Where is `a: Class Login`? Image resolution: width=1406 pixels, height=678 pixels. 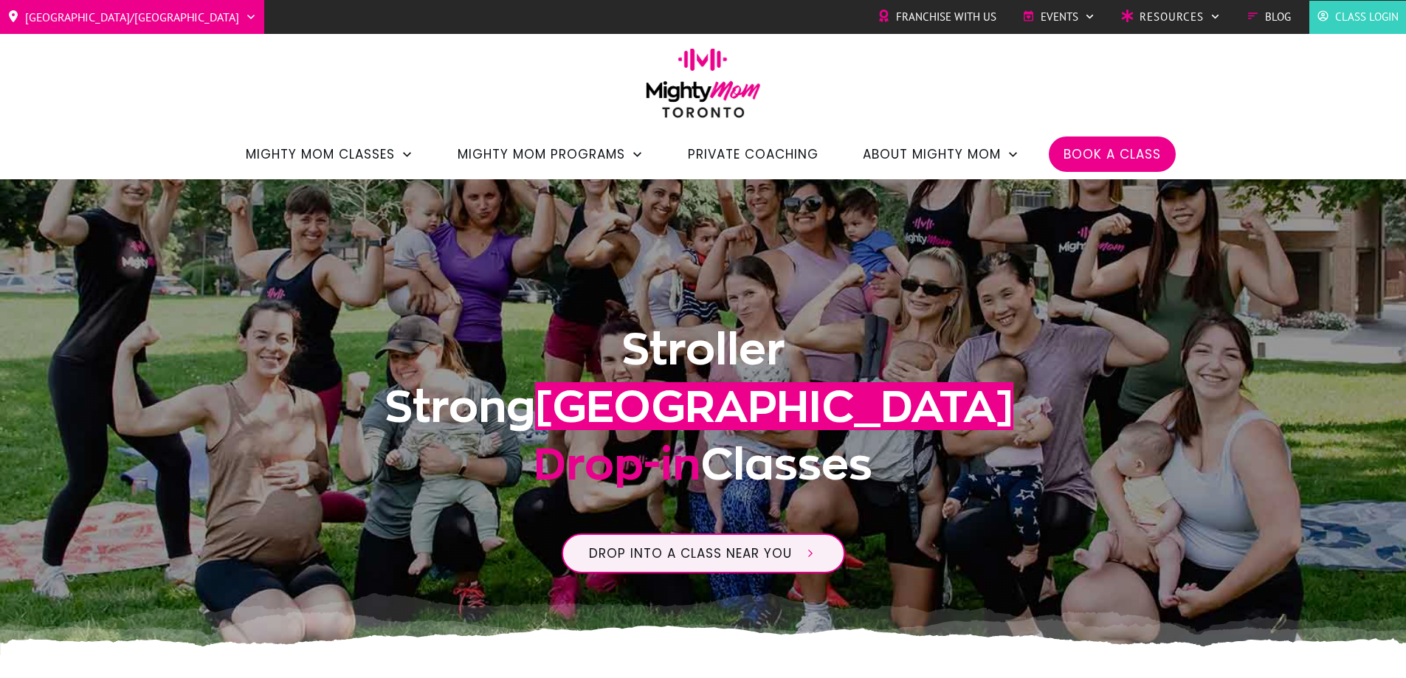 a: Class Login is located at coordinates (1358, 17).